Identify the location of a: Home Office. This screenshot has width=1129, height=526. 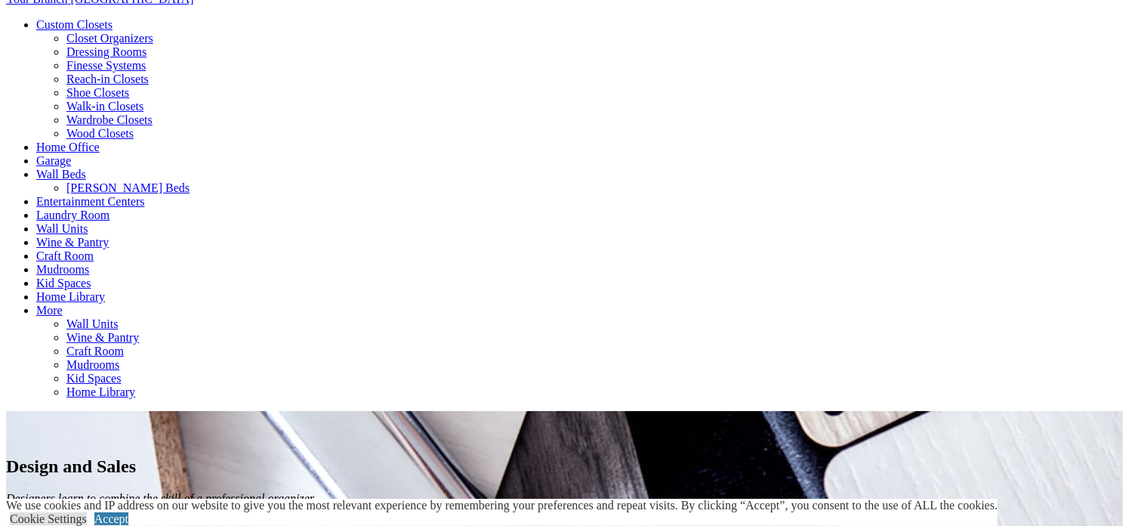
(68, 147).